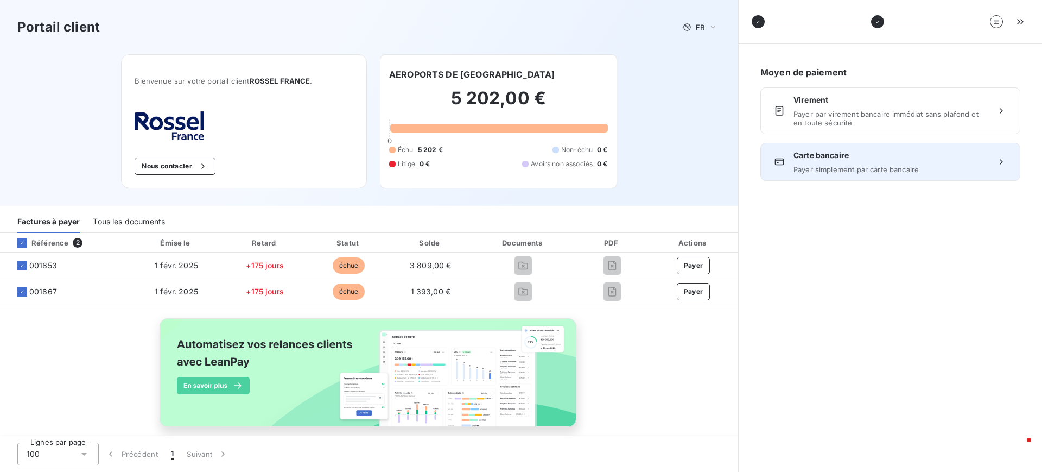 This screenshot has height=472, width=1042. Describe the element at coordinates (43, 265) in the screenshot. I see `span: 001853` at that location.